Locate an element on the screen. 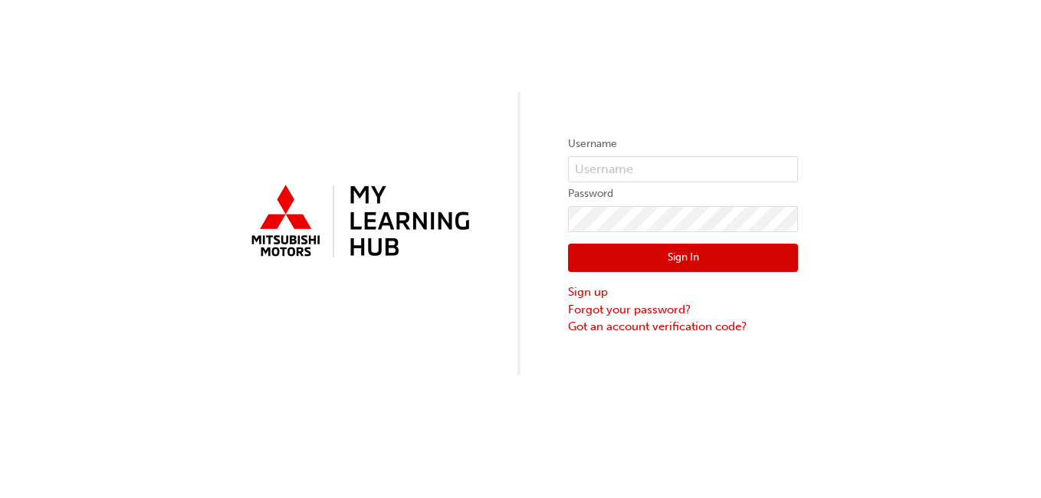 Image resolution: width=1041 pixels, height=498 pixels. input: Username is located at coordinates (683, 169).